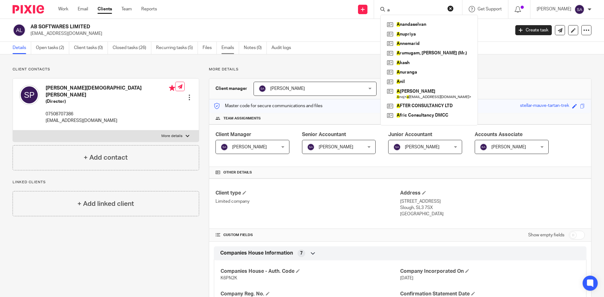 This screenshot has height=297, width=604. I want to click on span: Junior Accountant, so click(410, 135).